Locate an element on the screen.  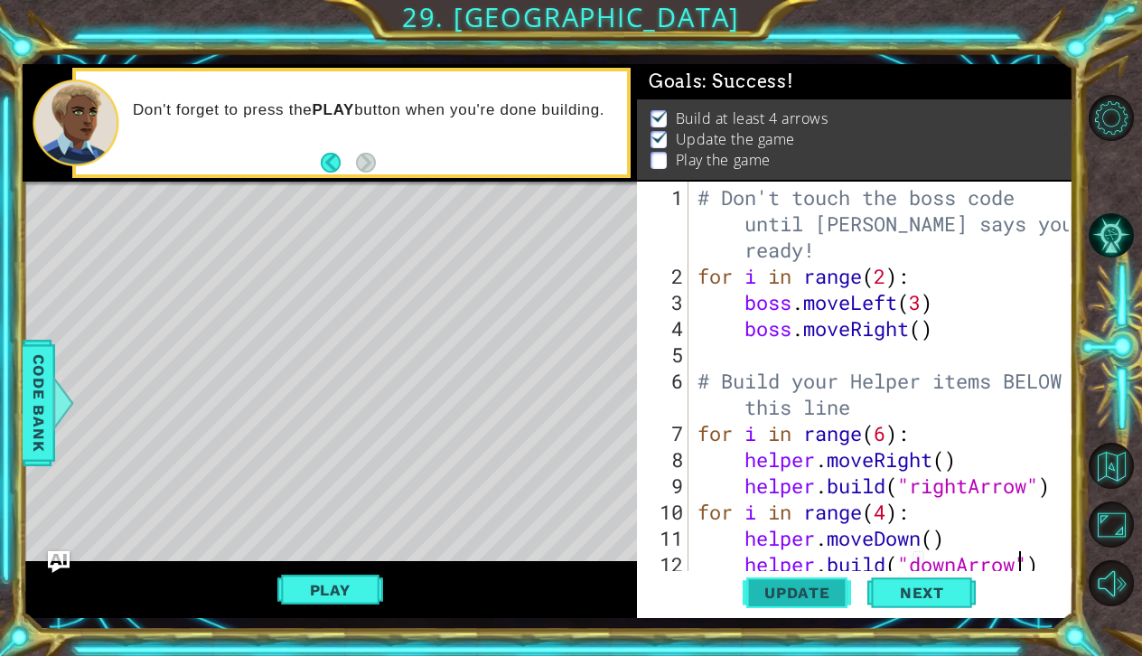
div: 2 is located at coordinates (664, 276).